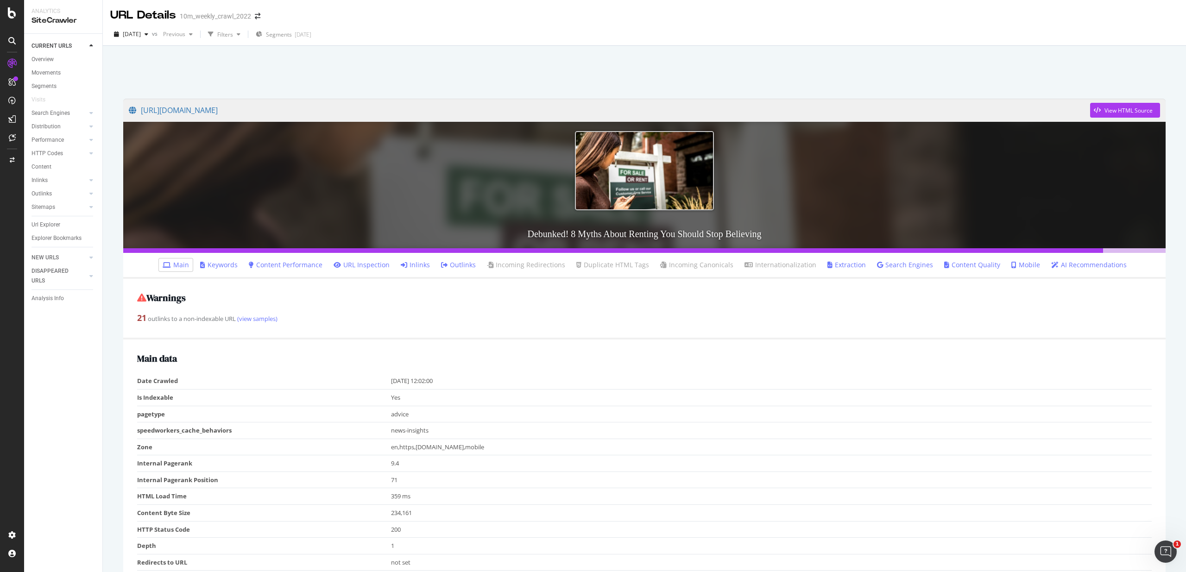 This screenshot has width=1186, height=572. What do you see at coordinates (771, 530) in the screenshot?
I see `td: 200` at bounding box center [771, 530].